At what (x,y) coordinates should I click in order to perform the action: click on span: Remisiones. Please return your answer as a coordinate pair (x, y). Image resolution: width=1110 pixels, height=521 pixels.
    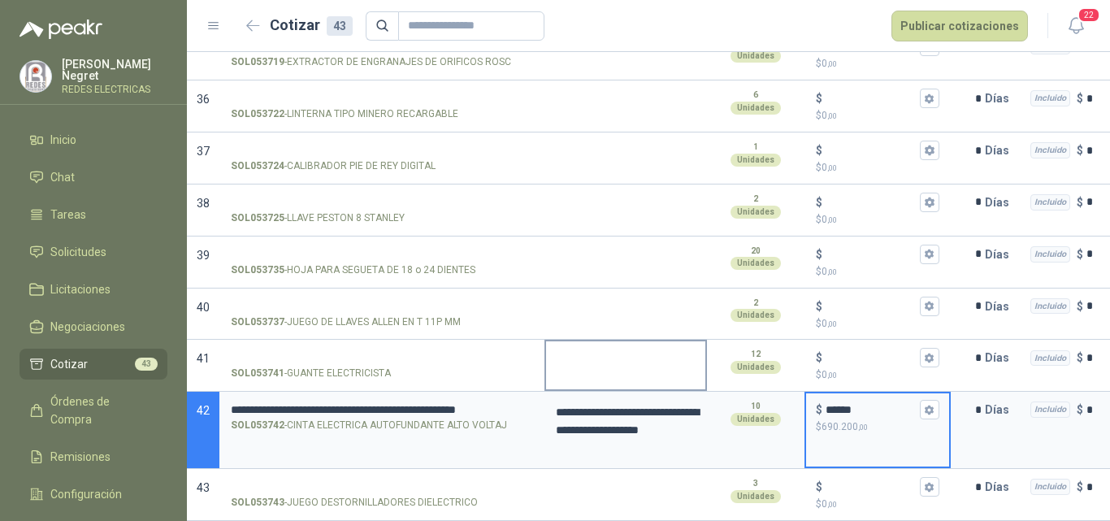
    Looking at the image, I should click on (80, 457).